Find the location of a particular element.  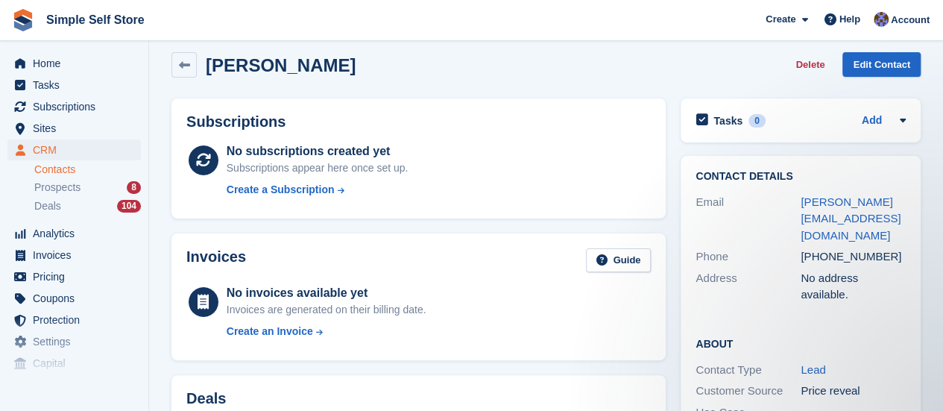

a: Create an Invoice is located at coordinates (326, 331).